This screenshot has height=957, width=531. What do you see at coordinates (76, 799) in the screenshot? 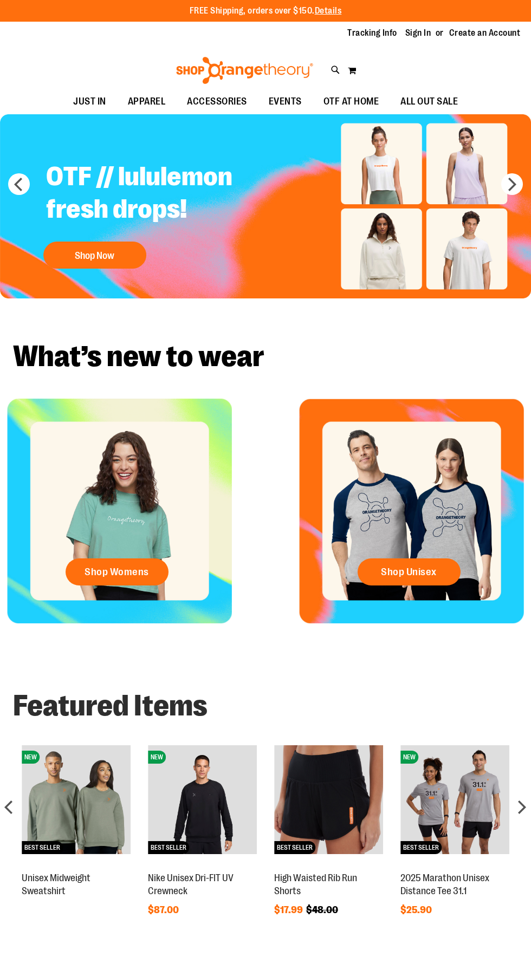
I see `img: Unisex Midweight Sweatshirt` at bounding box center [76, 799].